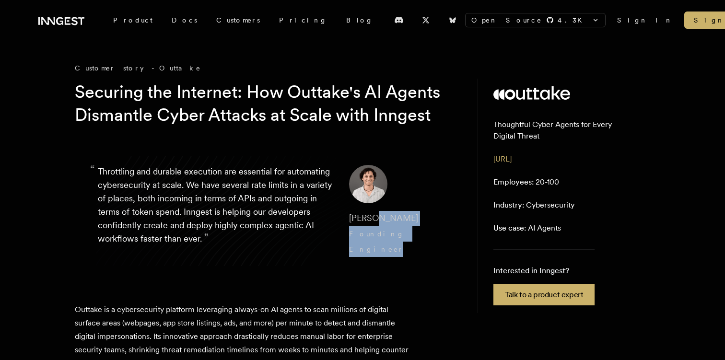  I want to click on img: Outtake's logo, so click(532, 93).